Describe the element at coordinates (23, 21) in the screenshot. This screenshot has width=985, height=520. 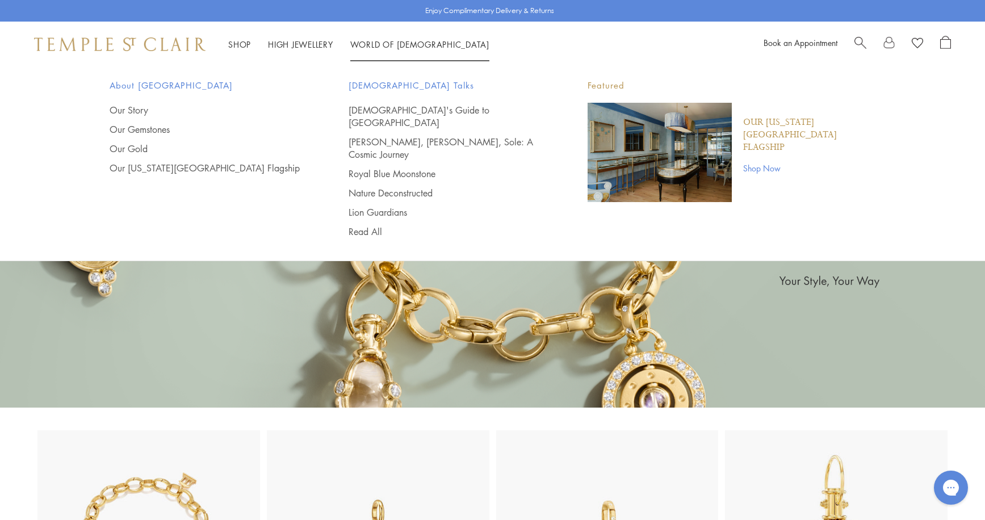
I see `button: Open gorgias live chat` at that location.